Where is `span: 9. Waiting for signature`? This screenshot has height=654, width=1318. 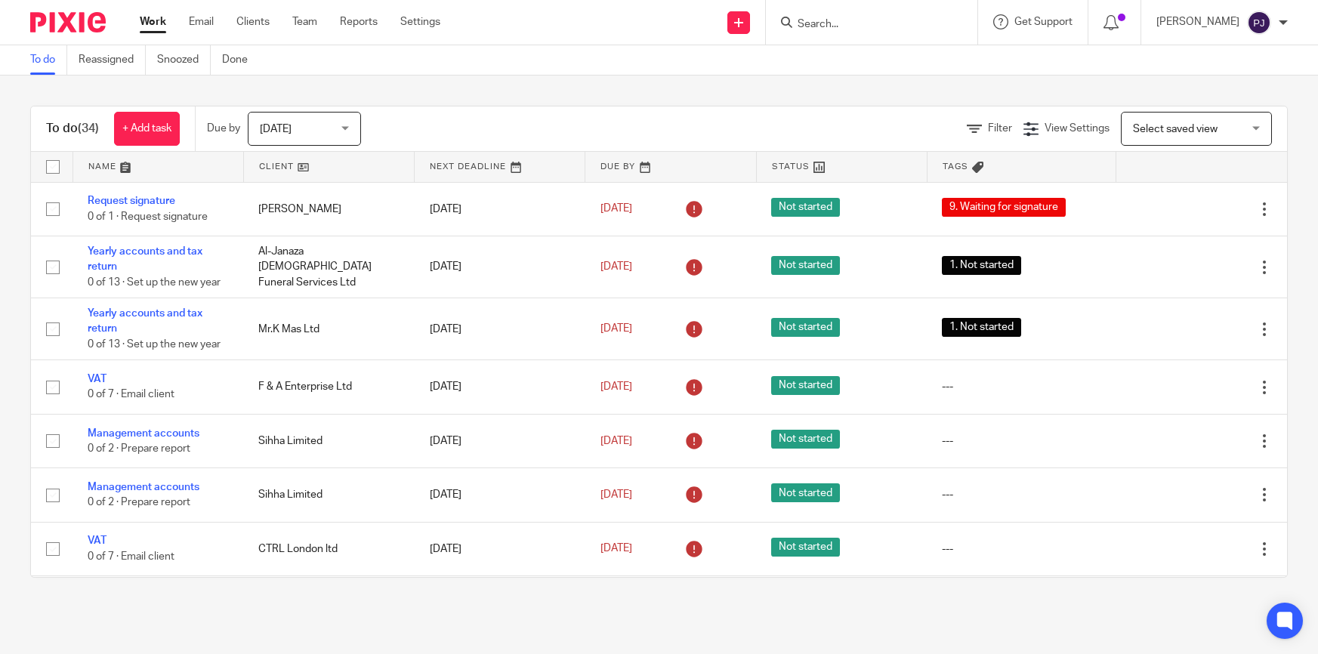
span: 9. Waiting for signature is located at coordinates (1004, 207).